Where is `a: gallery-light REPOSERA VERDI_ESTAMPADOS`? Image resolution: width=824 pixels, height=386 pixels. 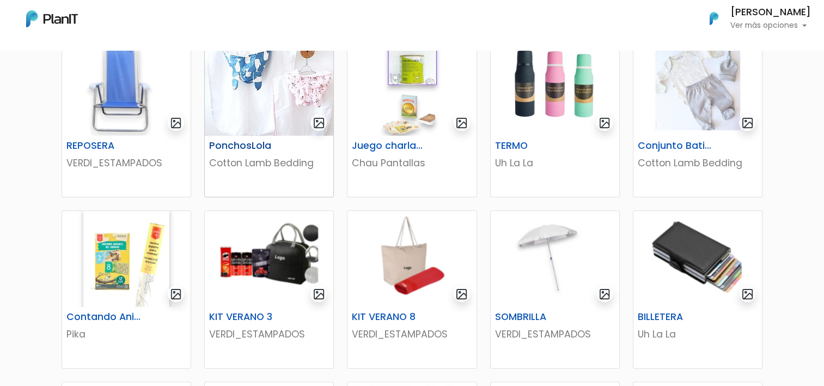
a: gallery-light REPOSERA VERDI_ESTAMPADOS is located at coordinates (126, 118).